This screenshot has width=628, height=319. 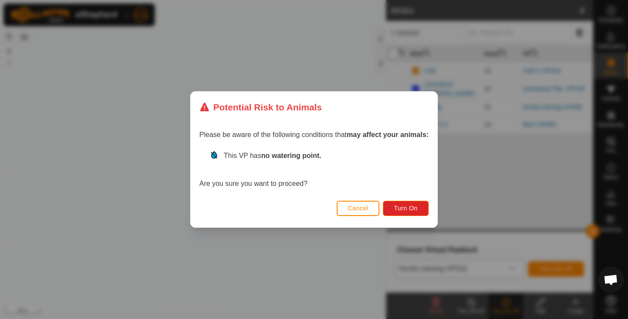 I want to click on div: Open chat, so click(x=611, y=280).